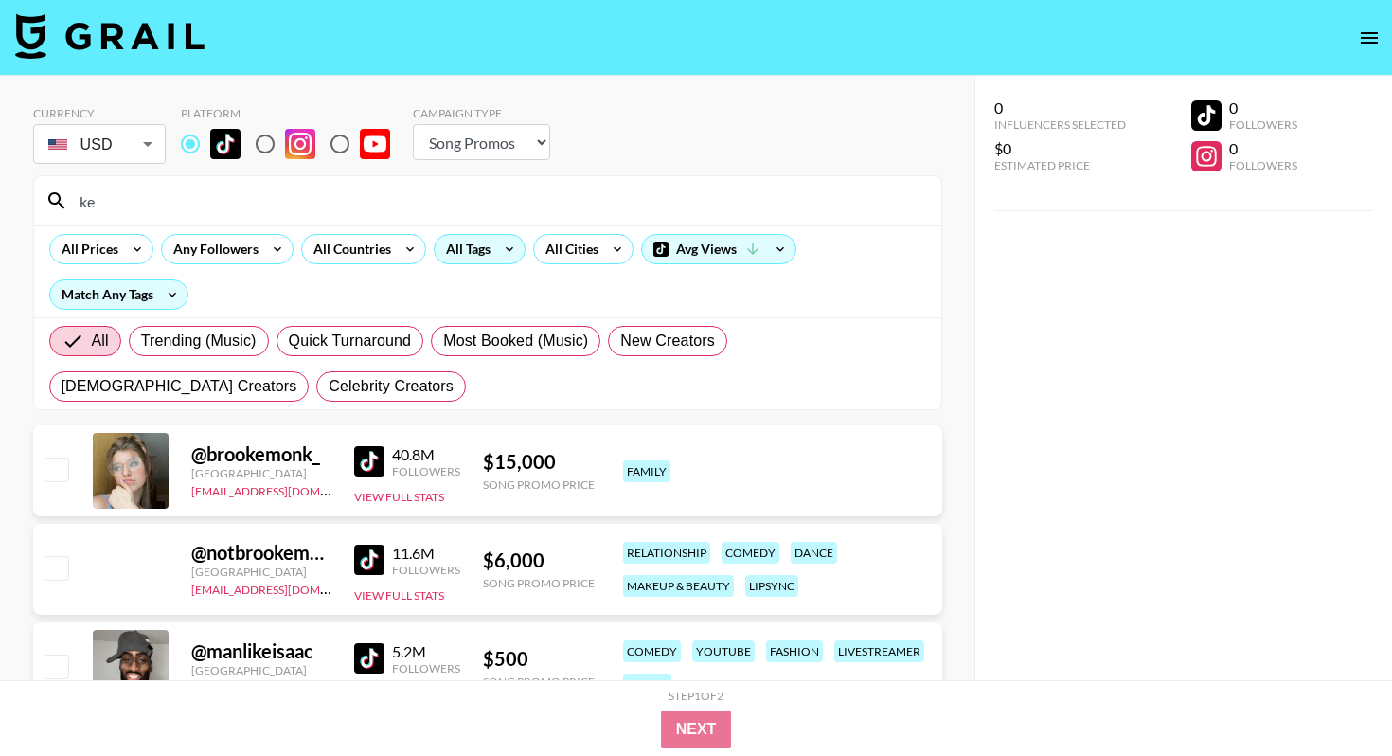 The height and width of the screenshot is (756, 1392). What do you see at coordinates (261, 454) in the screenshot?
I see `div: @ brookemonk_` at bounding box center [261, 454].